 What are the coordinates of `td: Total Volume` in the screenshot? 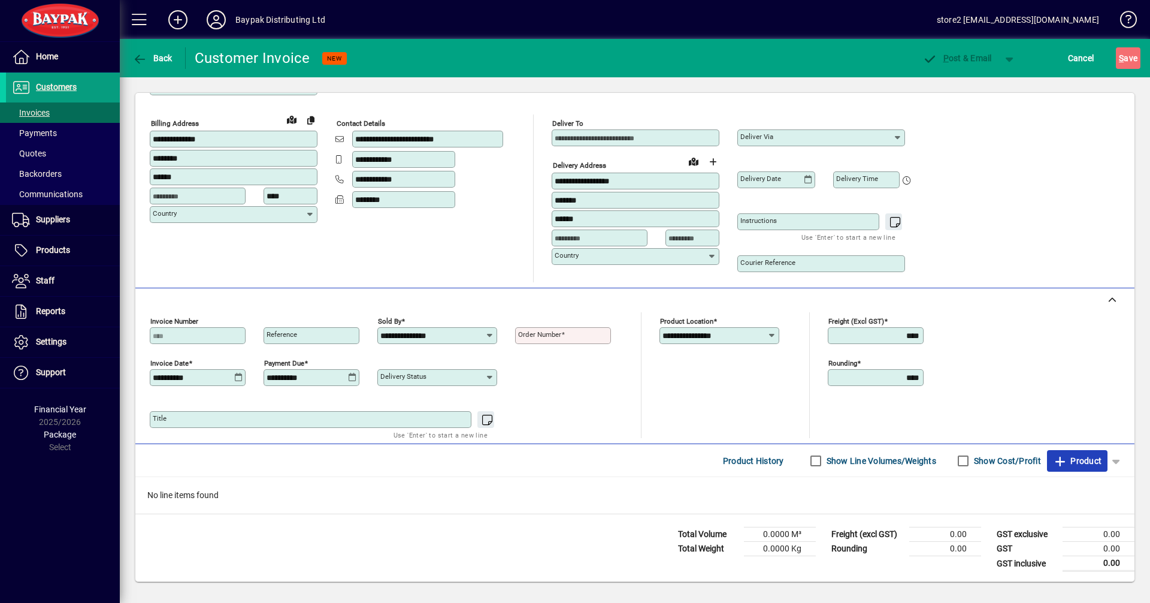 It's located at (708, 534).